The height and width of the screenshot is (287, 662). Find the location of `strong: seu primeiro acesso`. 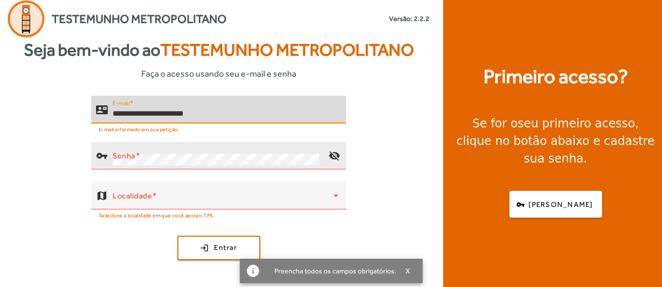

strong: seu primeiro acesso is located at coordinates (576, 123).